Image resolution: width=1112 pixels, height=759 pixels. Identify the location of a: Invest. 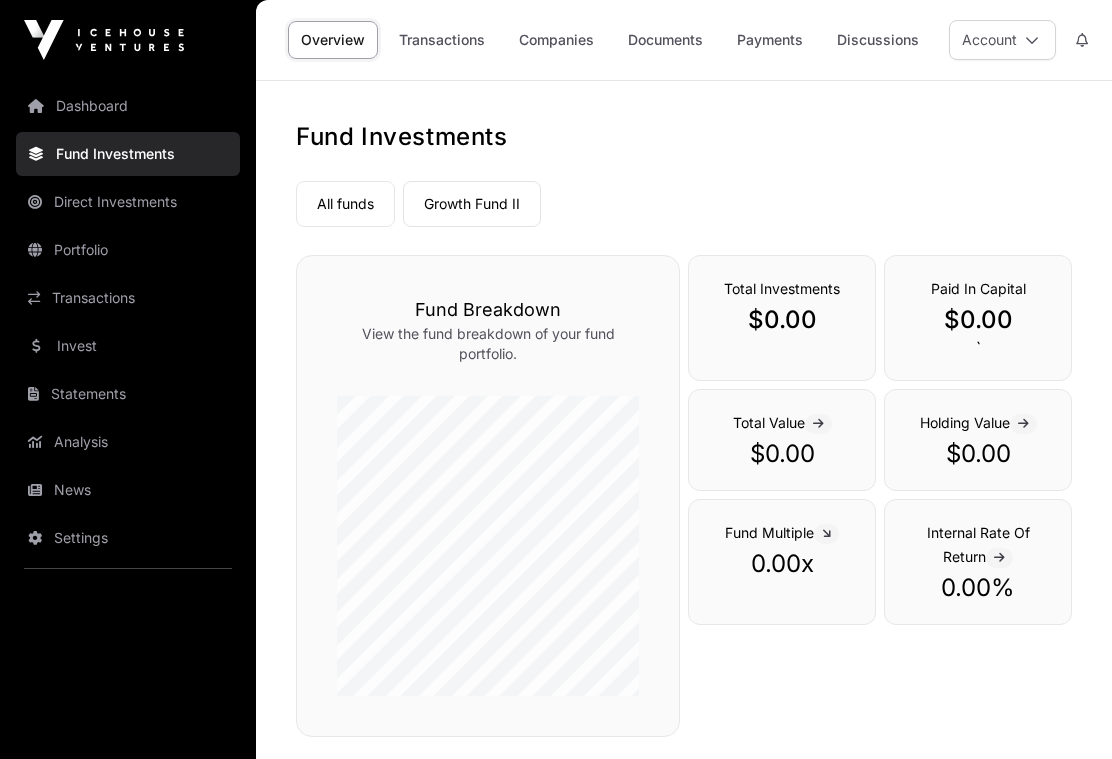
(128, 346).